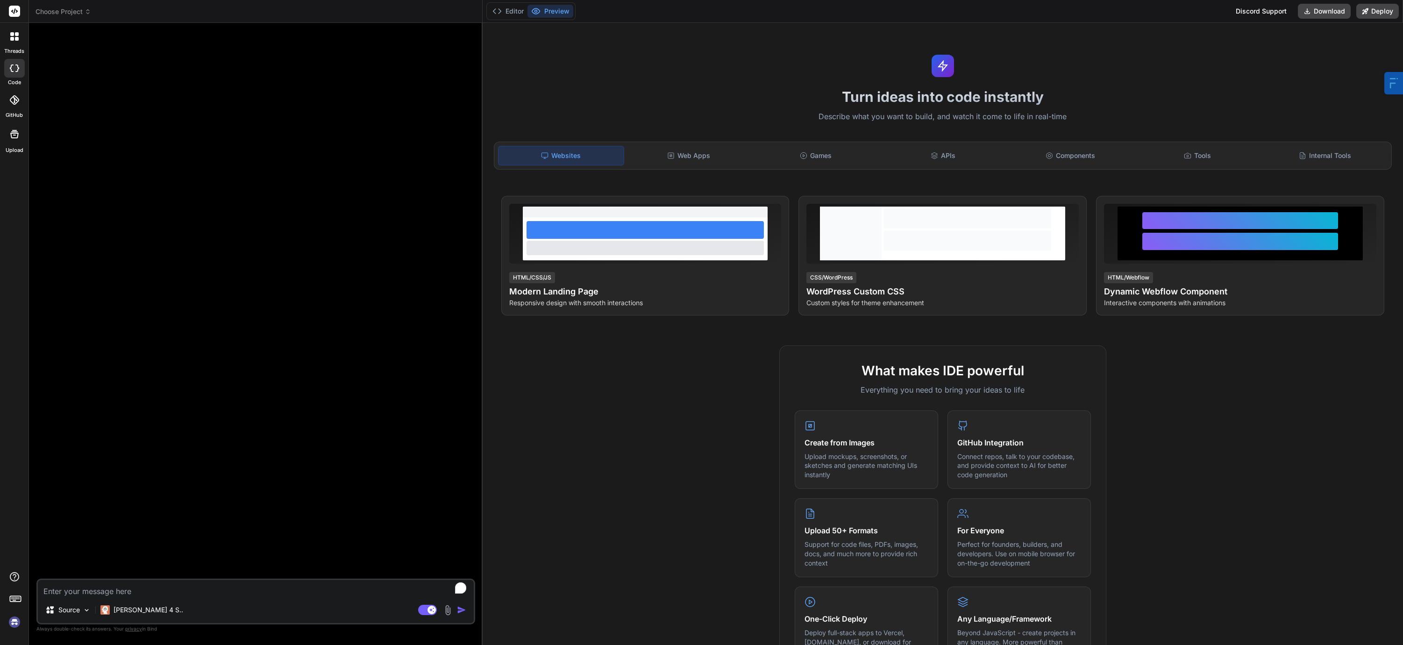 The height and width of the screenshot is (645, 1403). I want to click on h1: Turn ideas into code instantly, so click(943, 97).